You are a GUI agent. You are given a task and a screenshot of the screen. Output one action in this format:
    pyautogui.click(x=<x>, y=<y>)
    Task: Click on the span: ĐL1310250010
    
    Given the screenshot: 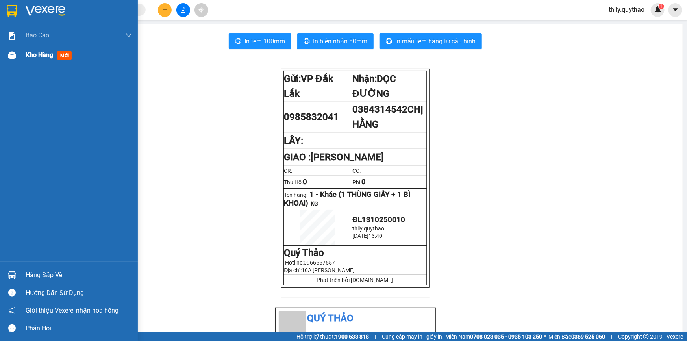 What is the action you would take?
    pyautogui.click(x=379, y=220)
    